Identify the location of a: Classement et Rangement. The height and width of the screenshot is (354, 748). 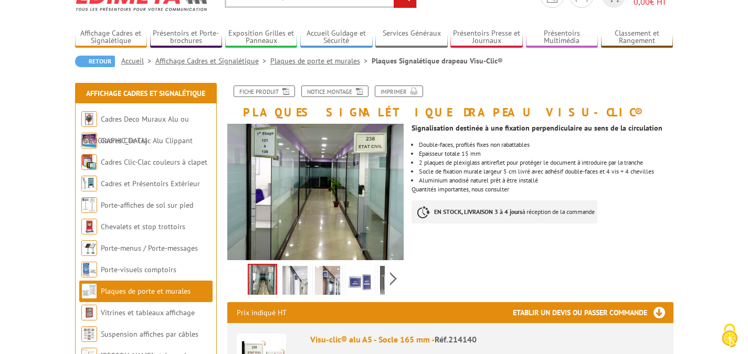
(637, 37).